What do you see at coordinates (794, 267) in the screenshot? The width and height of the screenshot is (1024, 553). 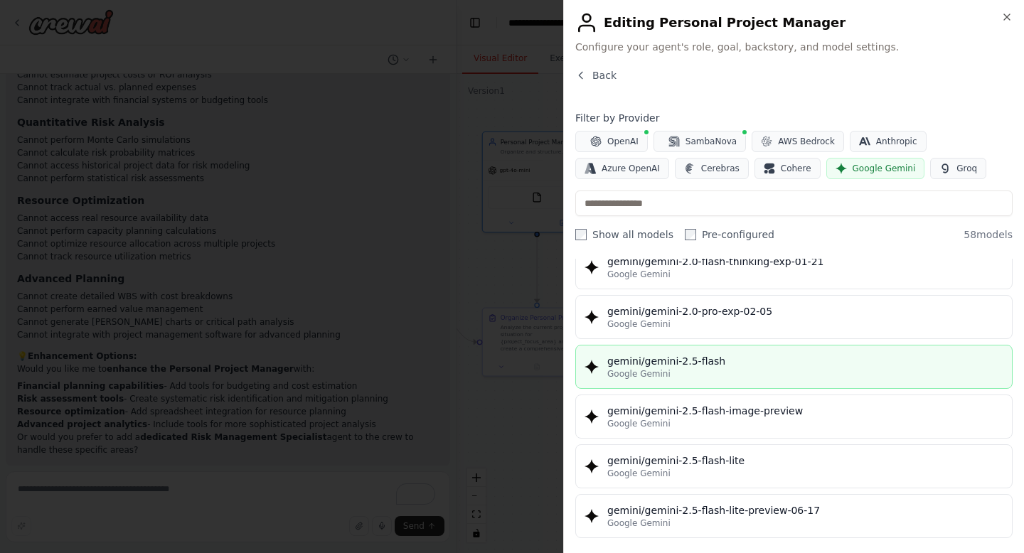 I see `button: gemini/gemini-2.0-flash-thinking-exp-01-21Google Gemini` at bounding box center [794, 267].